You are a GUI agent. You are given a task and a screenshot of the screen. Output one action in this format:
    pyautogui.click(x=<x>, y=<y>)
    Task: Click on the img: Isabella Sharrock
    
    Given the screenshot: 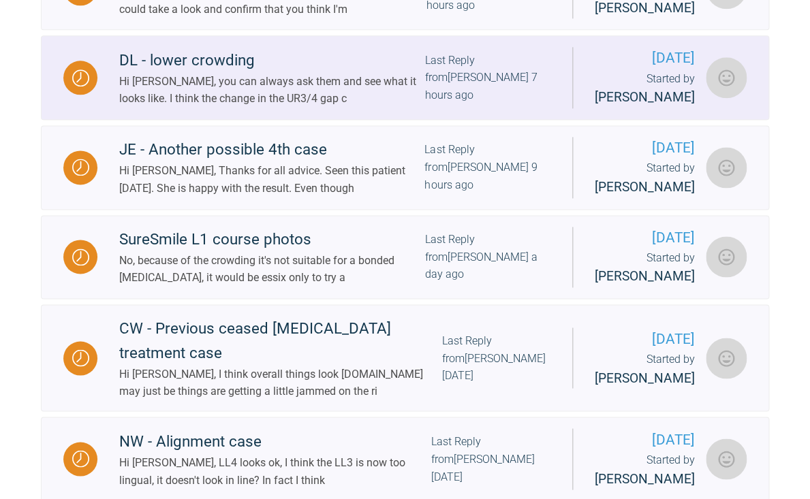 What is the action you would take?
    pyautogui.click(x=726, y=257)
    